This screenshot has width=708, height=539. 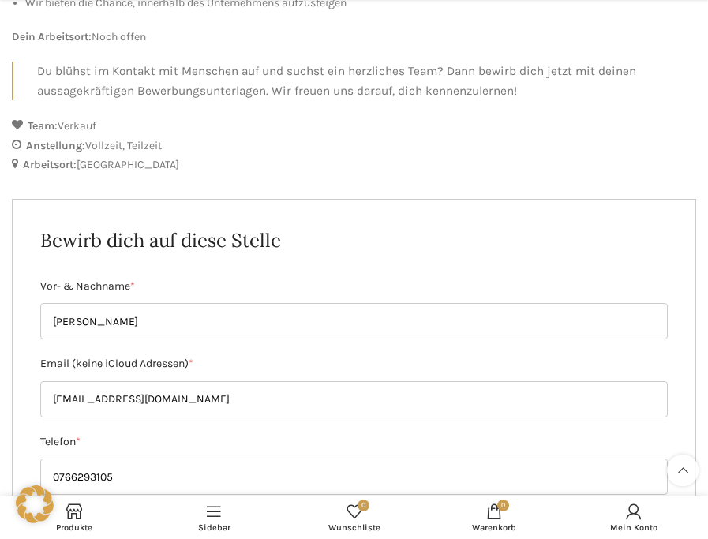 I want to click on a: Mein Konto, so click(x=634, y=517).